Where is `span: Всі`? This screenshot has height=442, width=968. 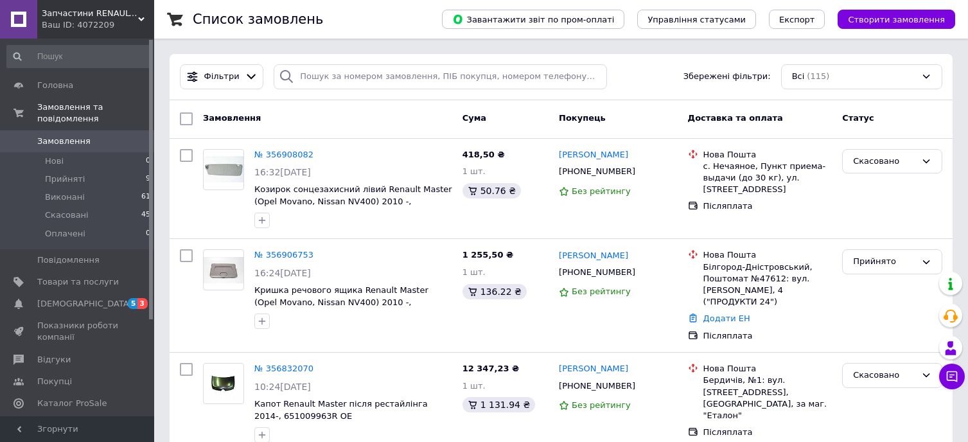 span: Всі is located at coordinates (798, 76).